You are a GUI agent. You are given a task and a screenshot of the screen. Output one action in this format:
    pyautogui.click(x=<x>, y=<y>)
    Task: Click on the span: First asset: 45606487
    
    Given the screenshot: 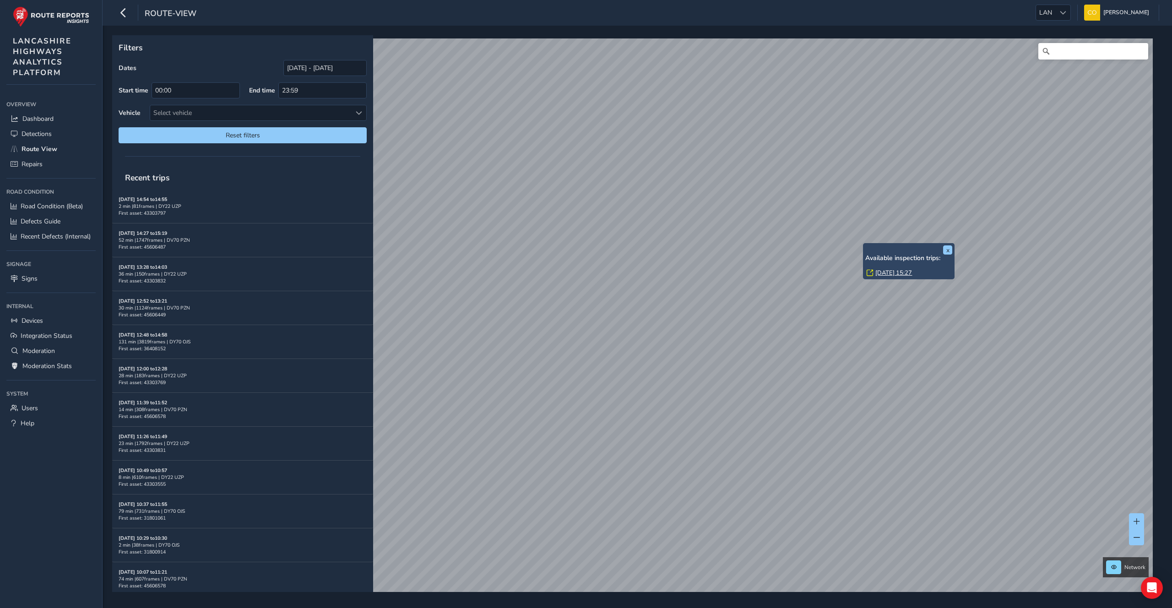 What is the action you would take?
    pyautogui.click(x=142, y=247)
    